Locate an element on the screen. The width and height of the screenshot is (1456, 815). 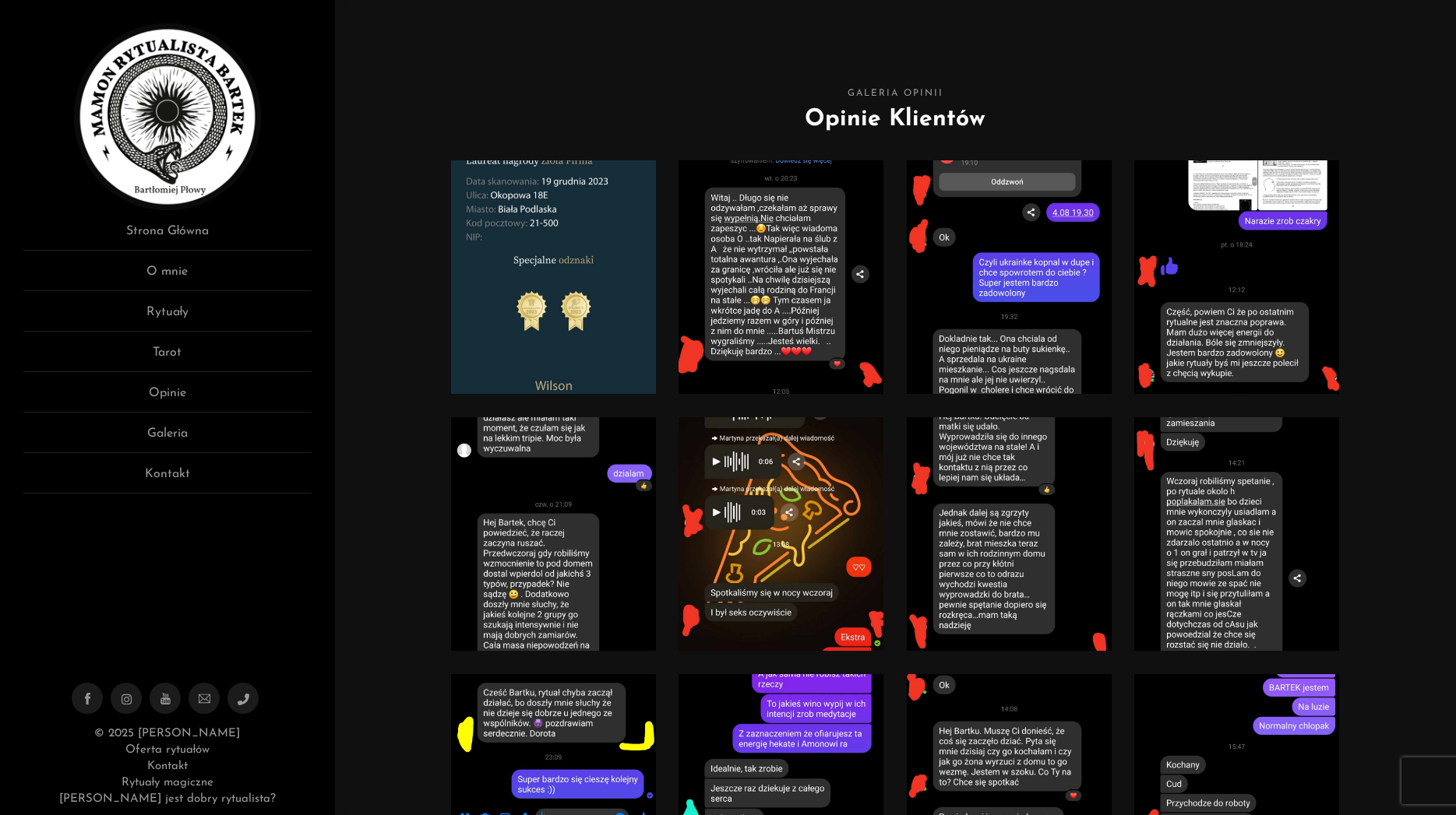
a: Galeria is located at coordinates (167, 438).